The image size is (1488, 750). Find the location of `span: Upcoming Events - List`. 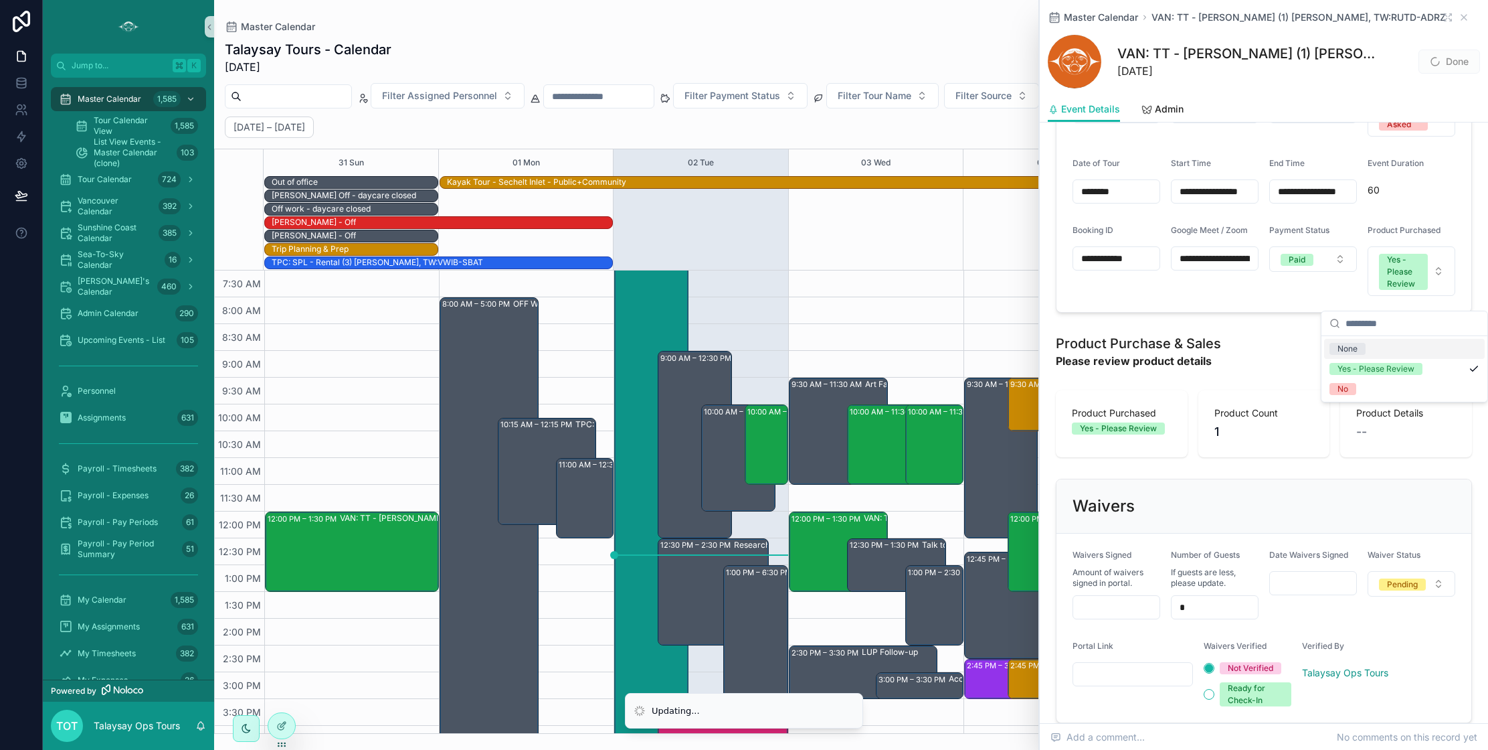

span: Upcoming Events - List is located at coordinates (121, 340).